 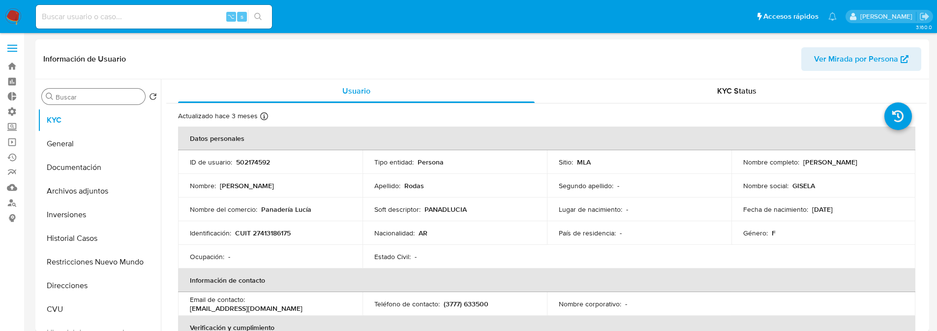 I want to click on p: Ocupación :, so click(x=207, y=256).